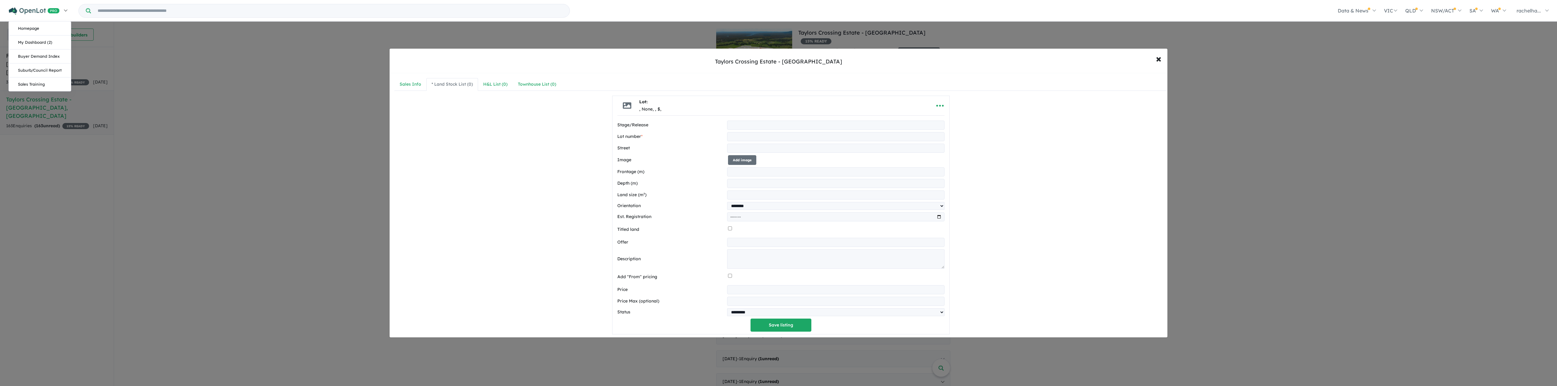 This screenshot has height=386, width=1557. I want to click on label: Description, so click(671, 259).